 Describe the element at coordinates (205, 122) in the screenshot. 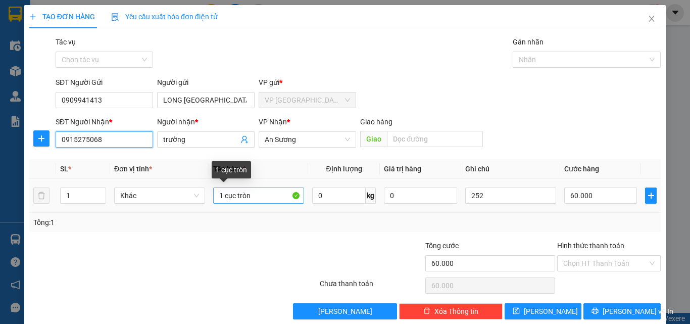

I see `div: Người nhận` at that location.